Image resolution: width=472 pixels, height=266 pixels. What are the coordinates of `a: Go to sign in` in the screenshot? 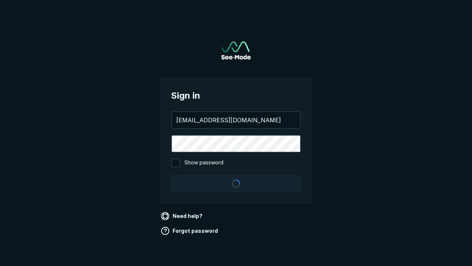 It's located at (236, 50).